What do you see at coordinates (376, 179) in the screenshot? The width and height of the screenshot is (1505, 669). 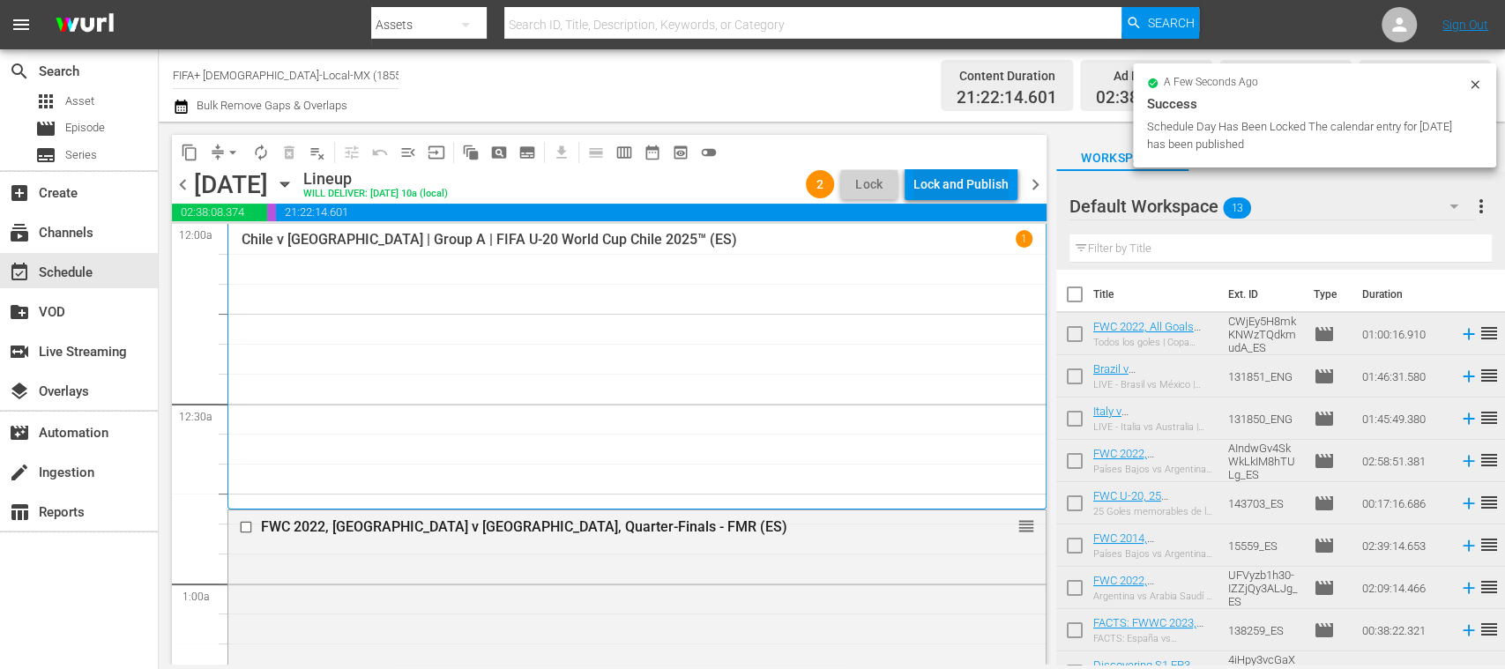 I see `div: Lineup` at bounding box center [376, 179].